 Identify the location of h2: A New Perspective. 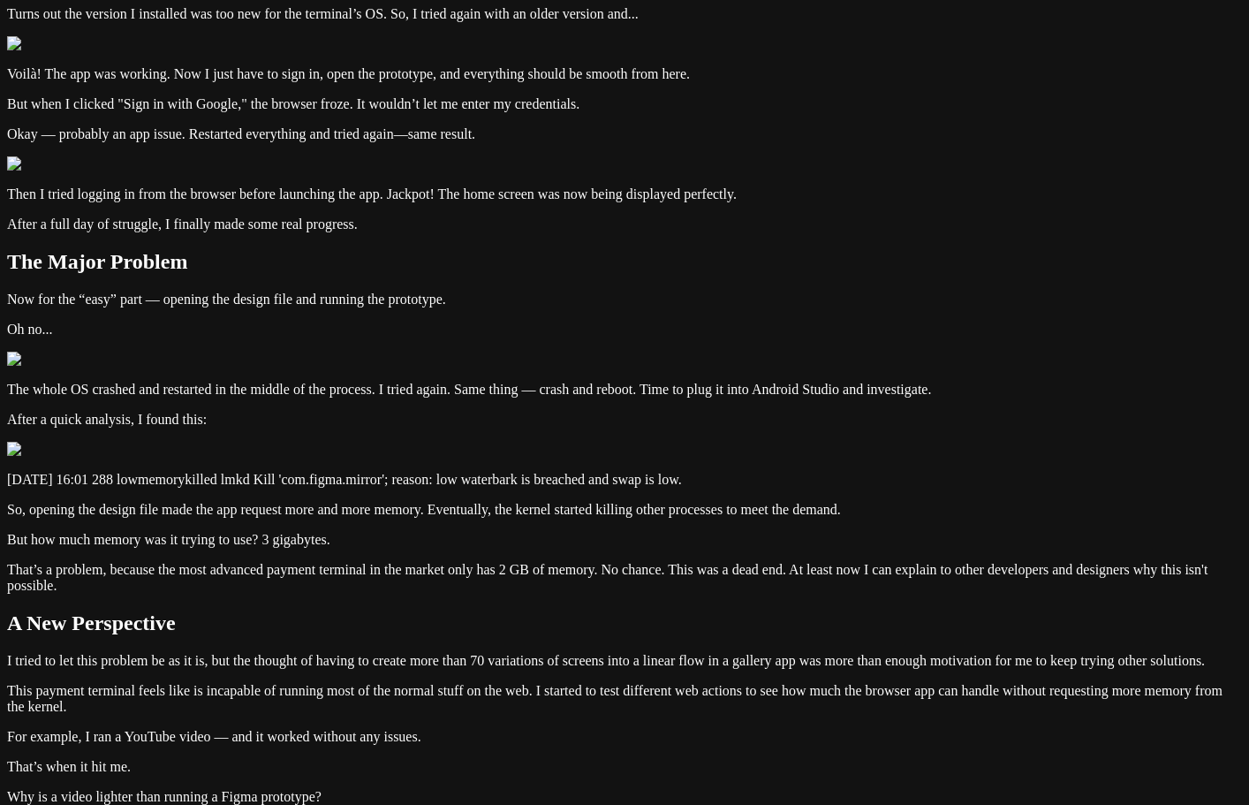
(624, 623).